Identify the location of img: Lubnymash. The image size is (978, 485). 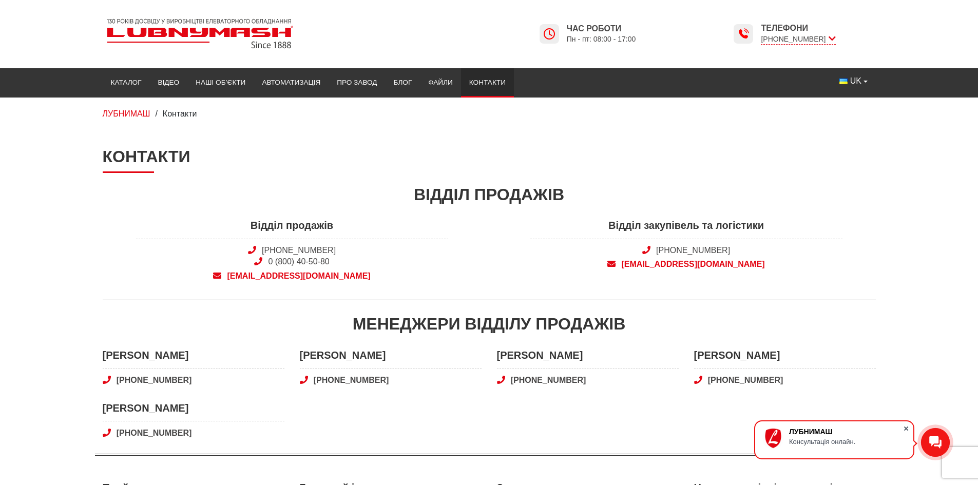
(200, 33).